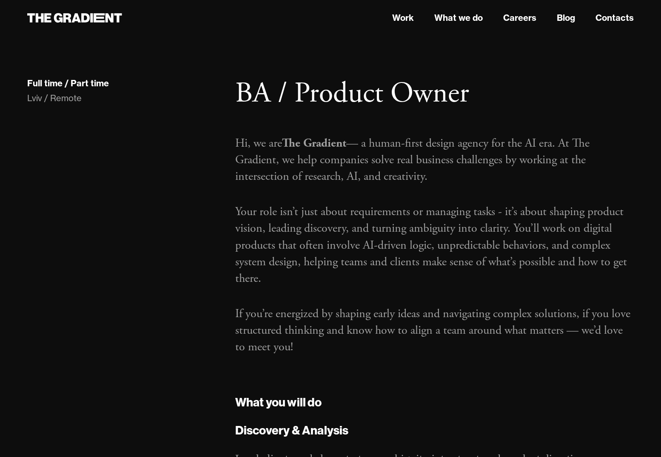 The width and height of the screenshot is (661, 457). What do you see at coordinates (615, 18) in the screenshot?
I see `a: Contacts` at bounding box center [615, 18].